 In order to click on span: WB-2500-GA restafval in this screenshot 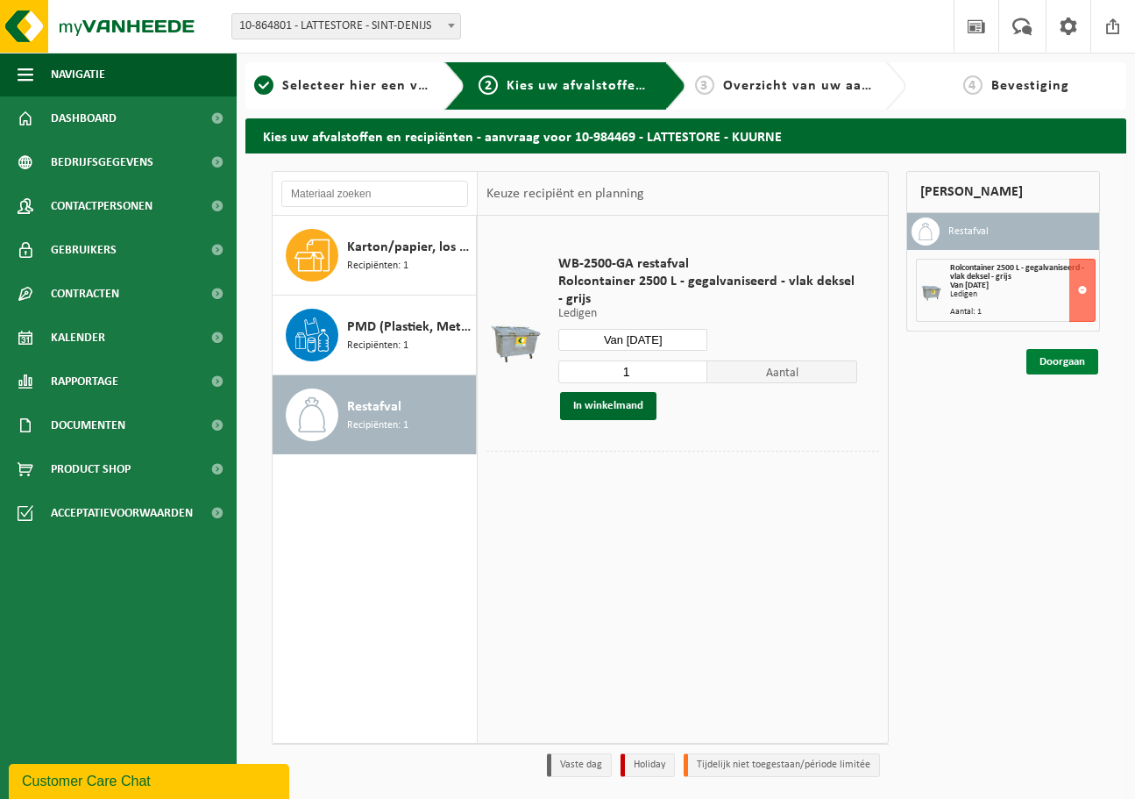, I will do `click(707, 264)`.